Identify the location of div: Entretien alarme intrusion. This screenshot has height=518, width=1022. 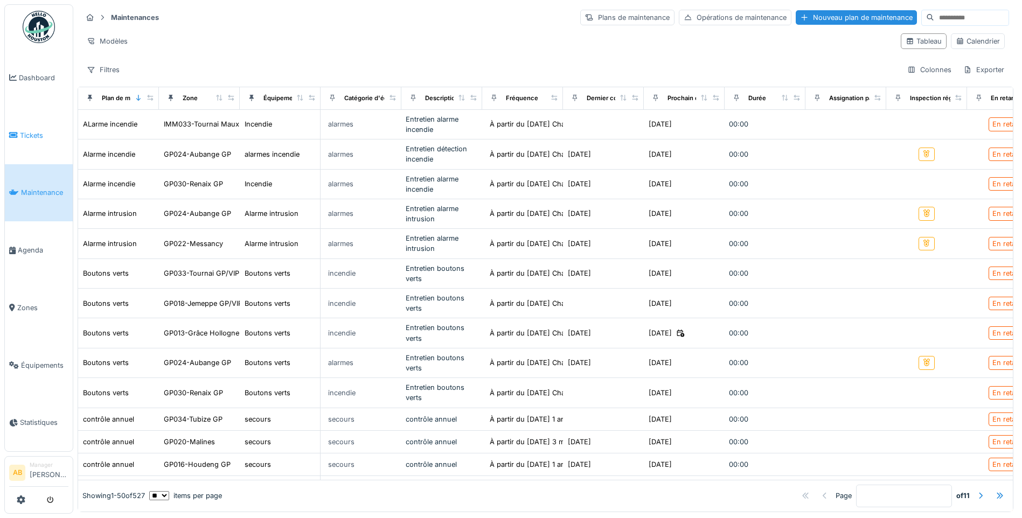
(442, 214).